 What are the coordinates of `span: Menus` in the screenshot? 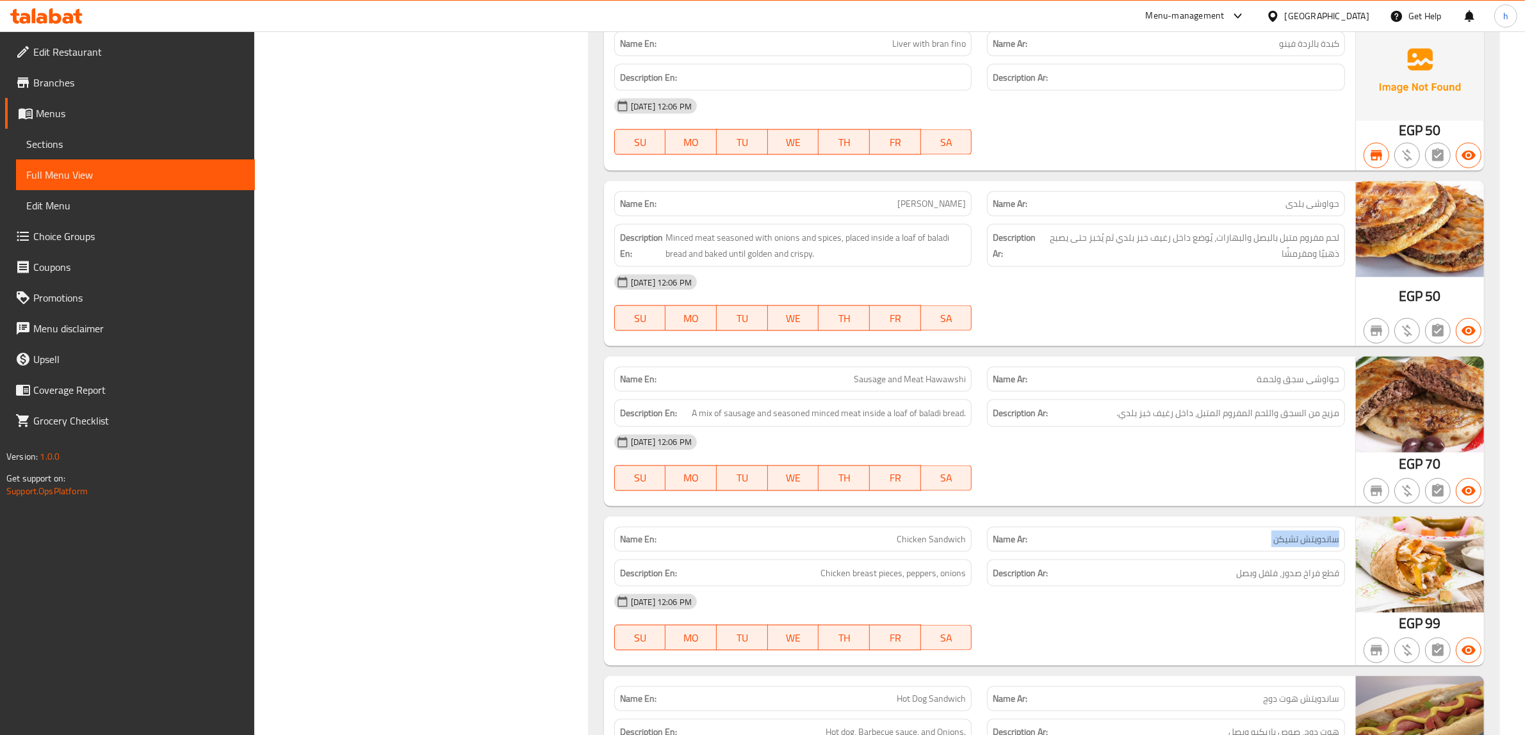 It's located at (140, 113).